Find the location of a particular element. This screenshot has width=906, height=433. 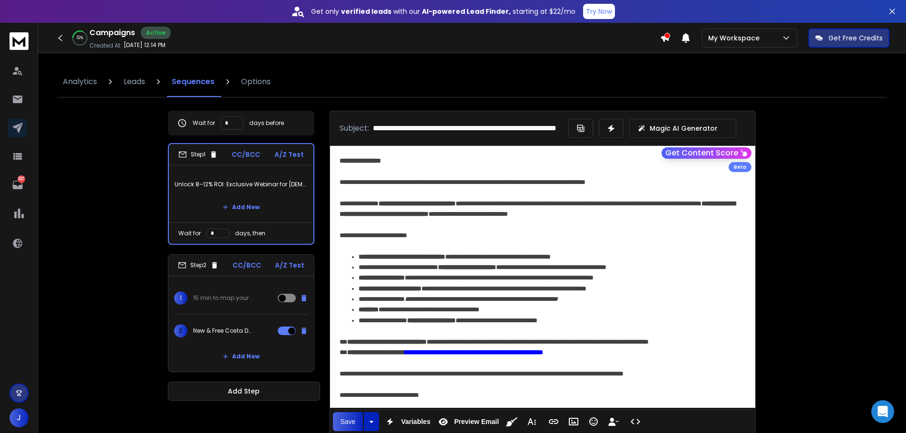

p: 527 is located at coordinates (21, 179).